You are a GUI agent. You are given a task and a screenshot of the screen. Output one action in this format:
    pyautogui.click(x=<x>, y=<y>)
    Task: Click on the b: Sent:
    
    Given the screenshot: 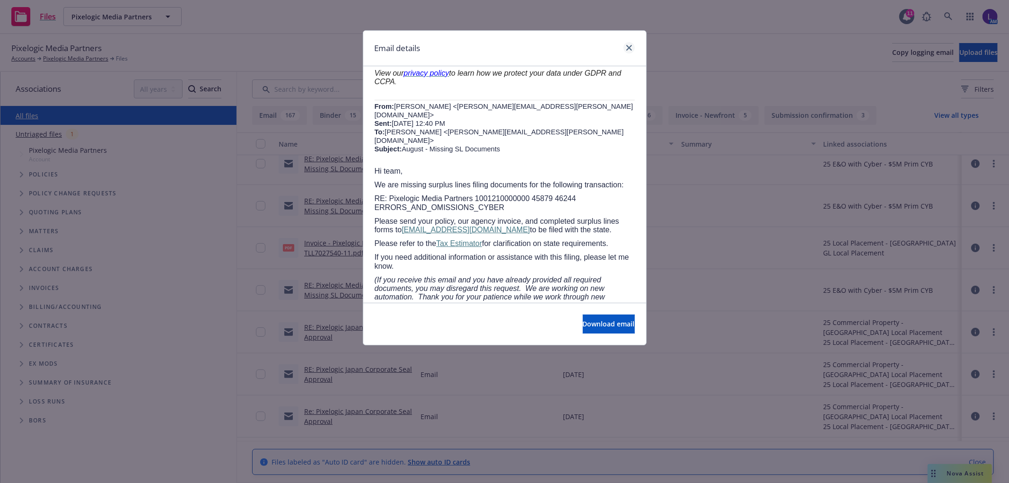 What is the action you would take?
    pyautogui.click(x=383, y=124)
    